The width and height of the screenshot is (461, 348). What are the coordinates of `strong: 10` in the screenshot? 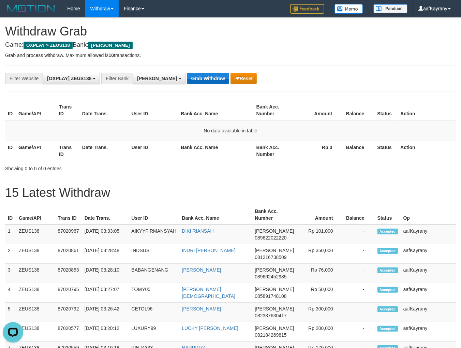 It's located at (111, 55).